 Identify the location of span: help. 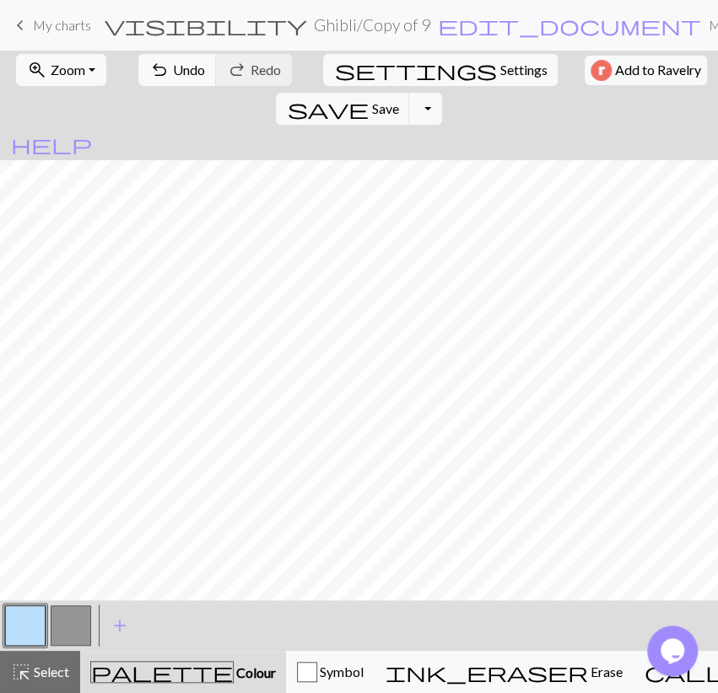
(51, 144).